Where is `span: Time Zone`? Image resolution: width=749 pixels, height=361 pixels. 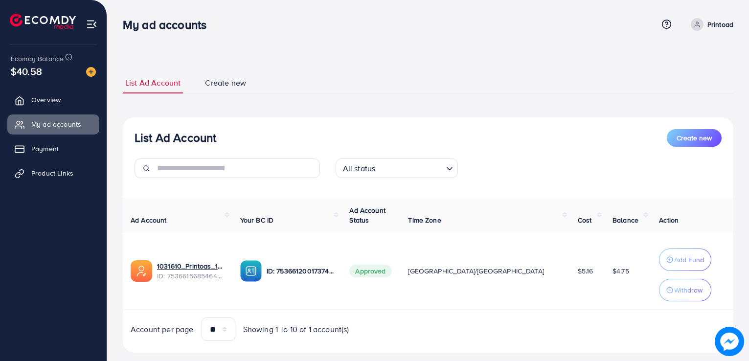 span: Time Zone is located at coordinates (424, 220).